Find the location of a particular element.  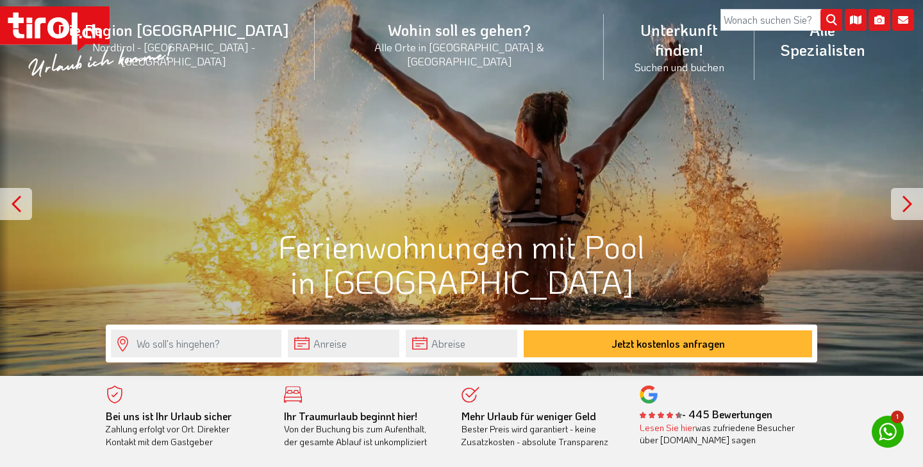

i: Kontakt is located at coordinates (903, 20).